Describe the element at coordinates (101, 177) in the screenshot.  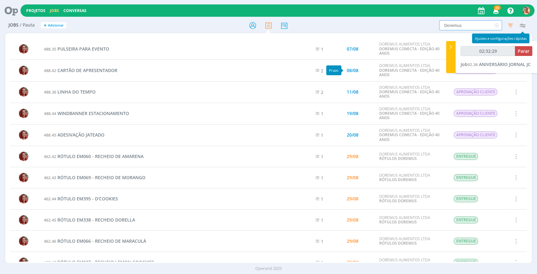
I see `span: RÓTULO EM069 - RECHEIO DE MORANGO` at that location.